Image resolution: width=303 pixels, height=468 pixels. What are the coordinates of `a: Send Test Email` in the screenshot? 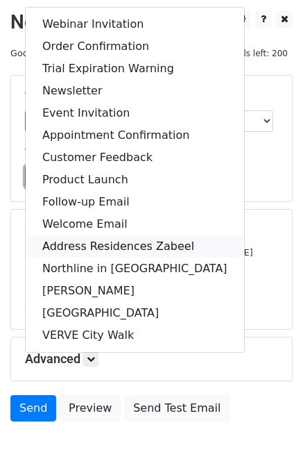 It's located at (177, 408).